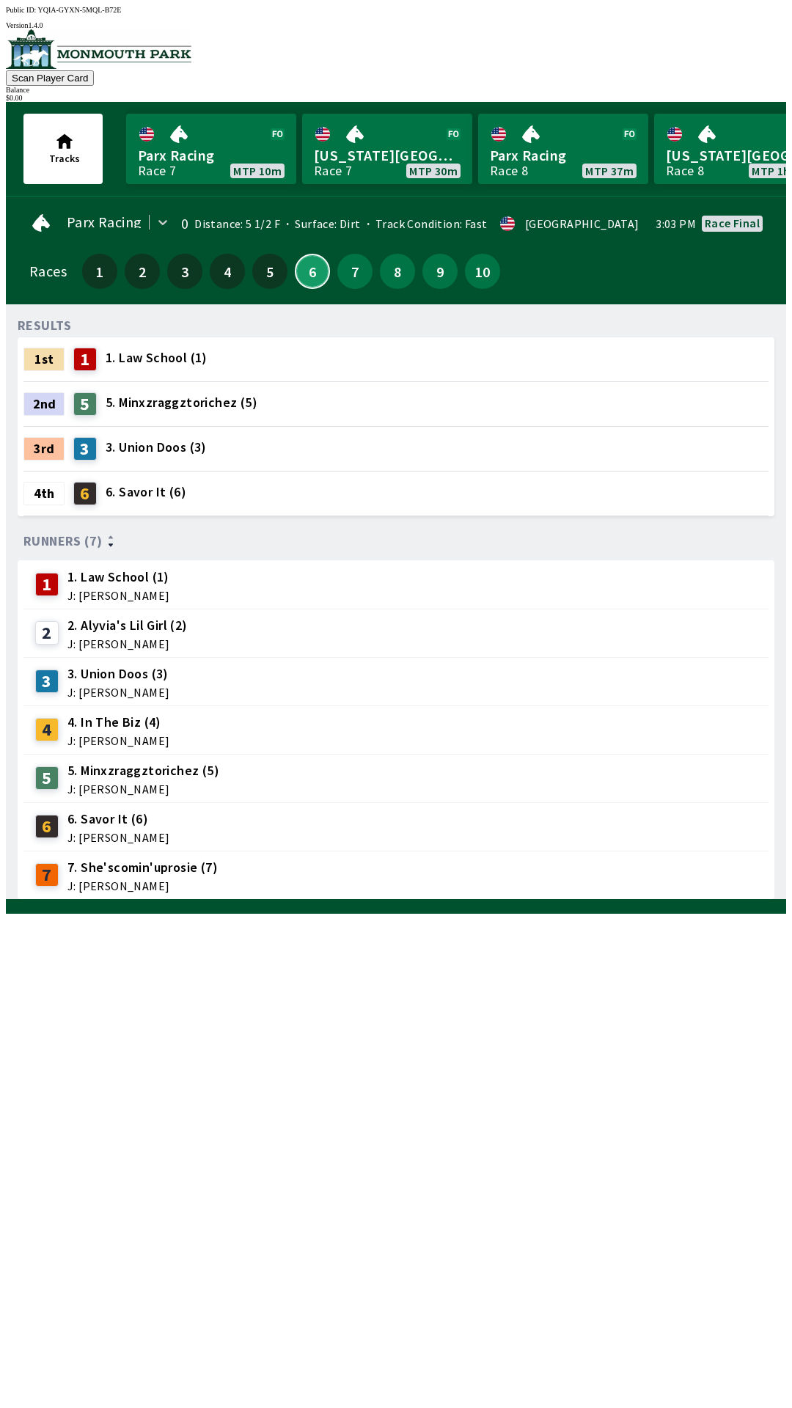 The width and height of the screenshot is (792, 1408). Describe the element at coordinates (355, 271) in the screenshot. I see `button: 7` at that location.